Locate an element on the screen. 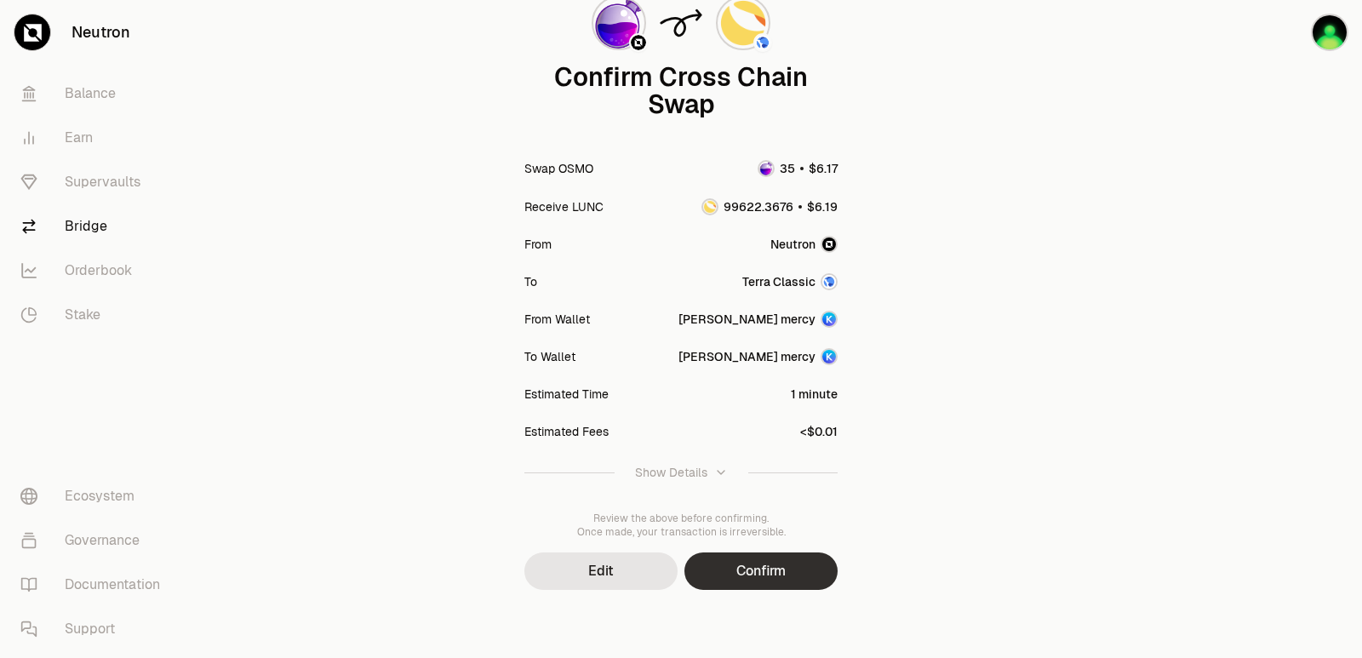  a: Bridge is located at coordinates (95, 226).